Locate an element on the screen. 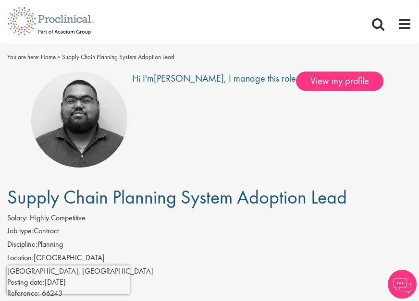  span: Highly Competitive is located at coordinates (58, 218).